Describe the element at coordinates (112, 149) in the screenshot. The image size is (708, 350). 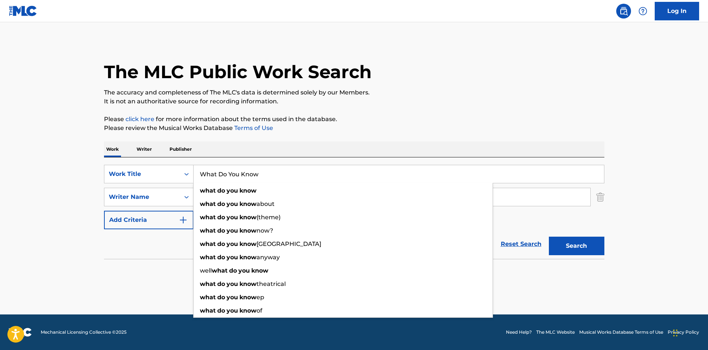
I see `p: Work` at that location.